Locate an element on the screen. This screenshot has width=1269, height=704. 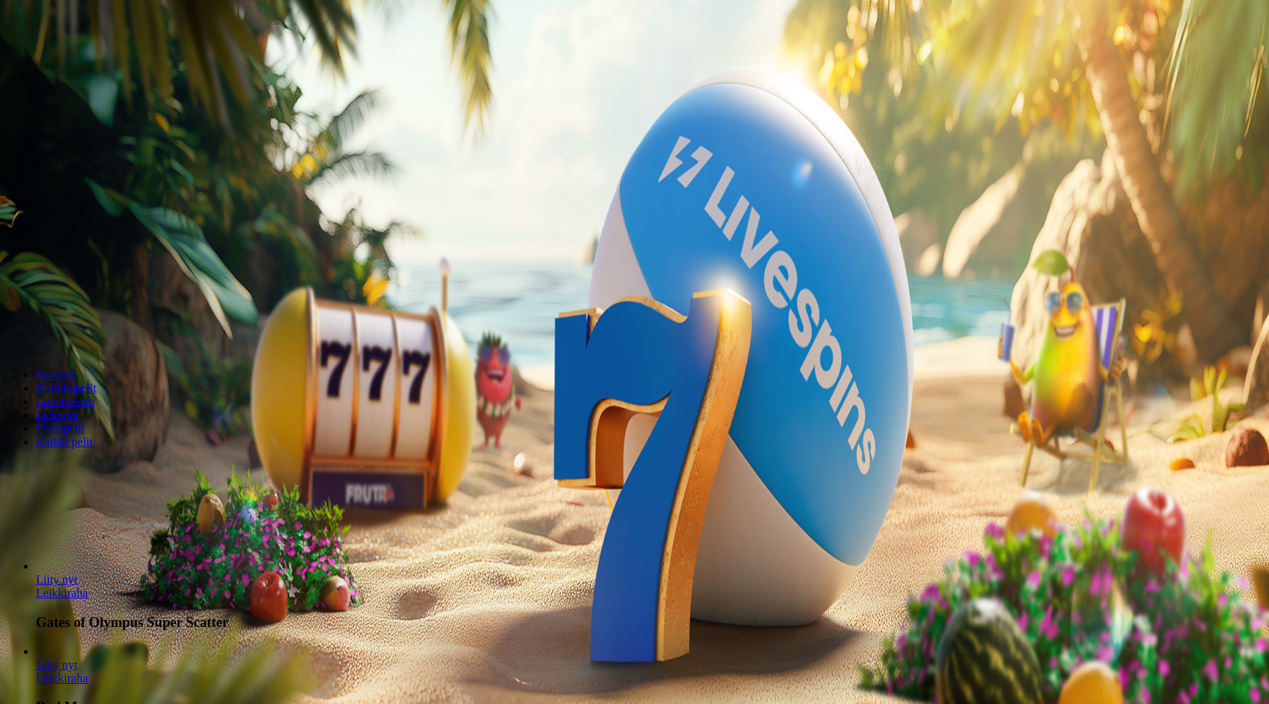
span: Pöytäpelit is located at coordinates (60, 428).